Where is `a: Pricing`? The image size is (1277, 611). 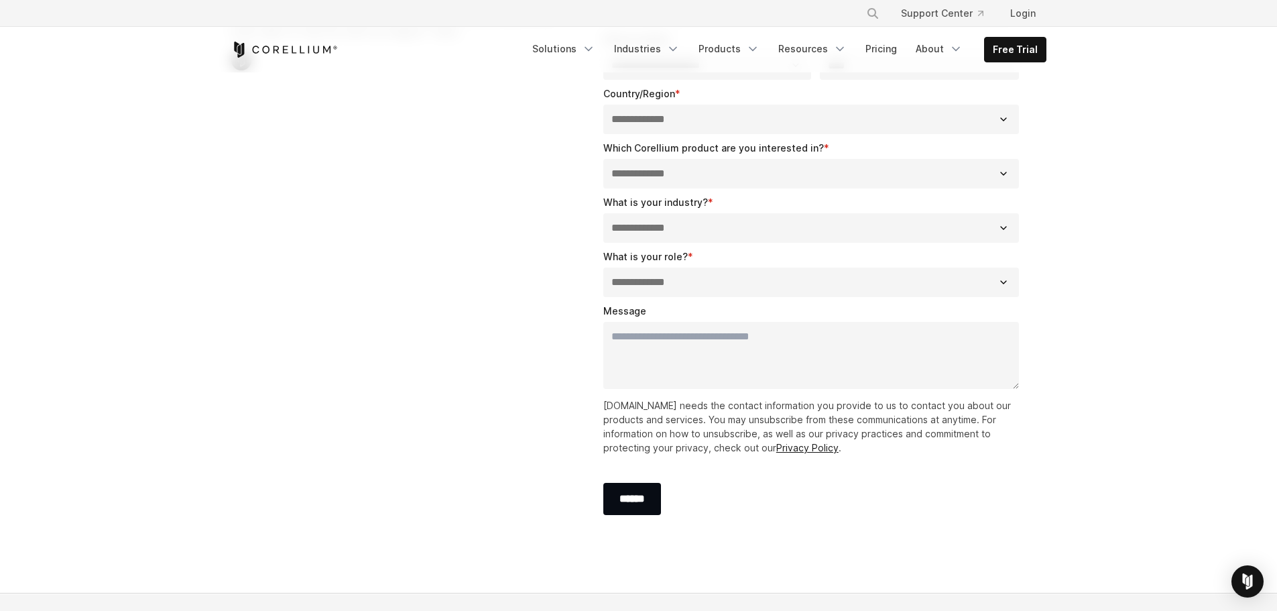
a: Pricing is located at coordinates (881, 49).